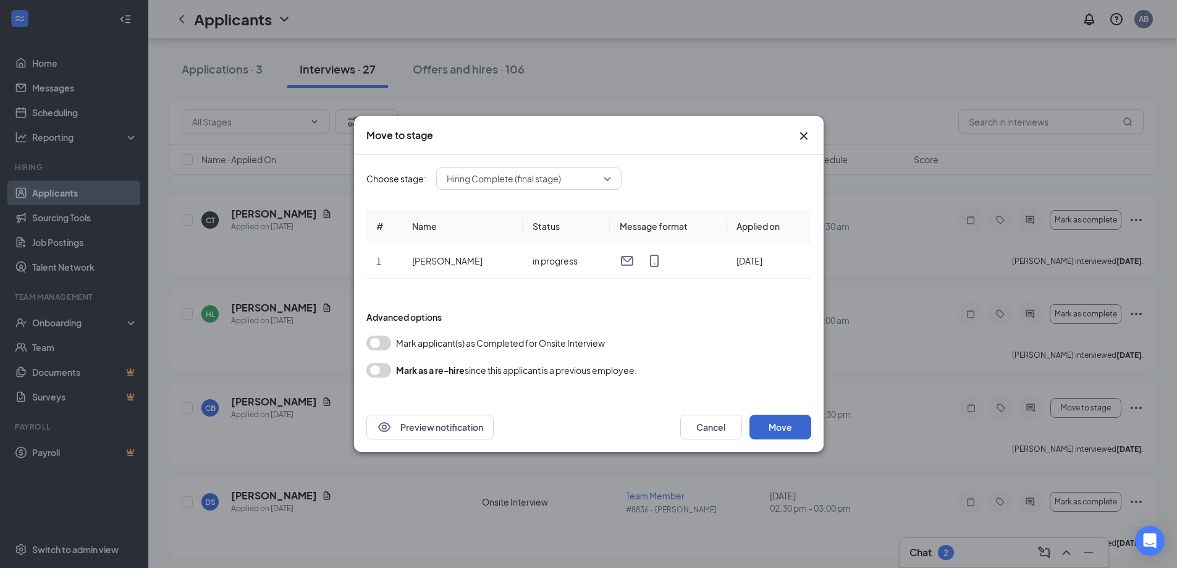 The height and width of the screenshot is (568, 1177). Describe the element at coordinates (396, 179) in the screenshot. I see `span: Choose stage:` at that location.